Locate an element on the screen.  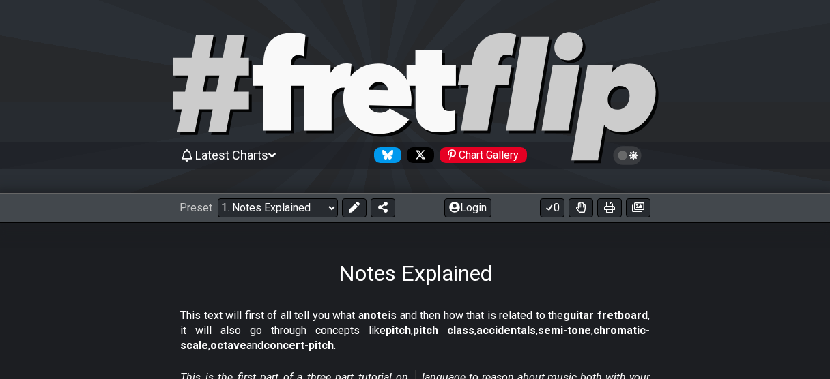
h1: Notes Explained is located at coordinates (415, 274).